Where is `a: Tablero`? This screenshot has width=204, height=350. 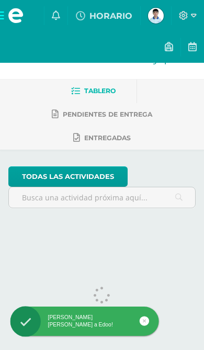
a: Tablero is located at coordinates (93, 91).